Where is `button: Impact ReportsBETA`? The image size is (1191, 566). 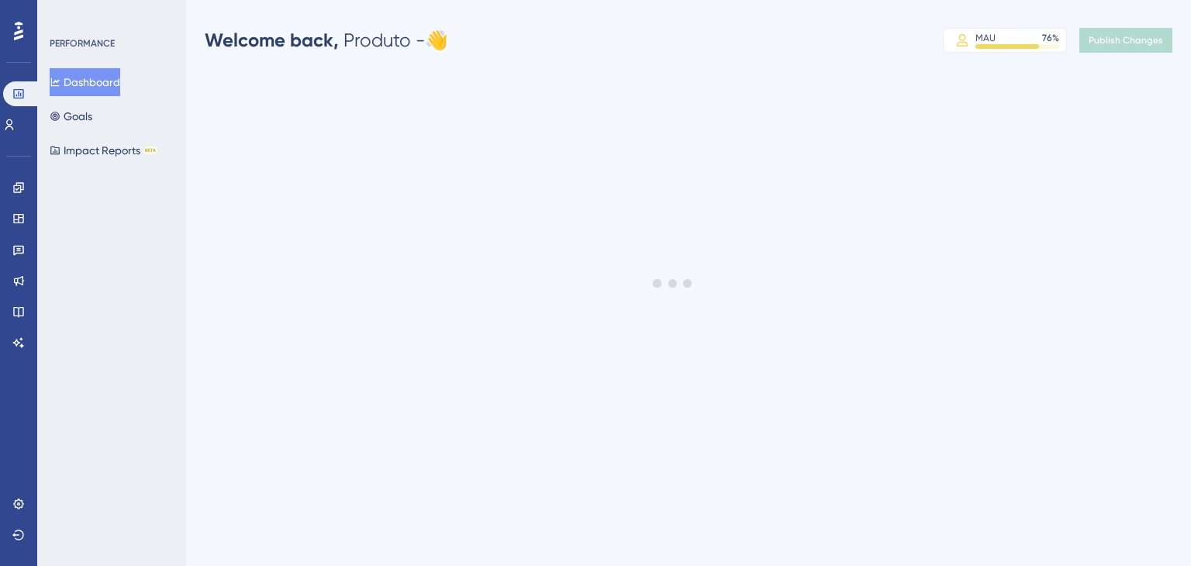 button: Impact ReportsBETA is located at coordinates (103, 150).